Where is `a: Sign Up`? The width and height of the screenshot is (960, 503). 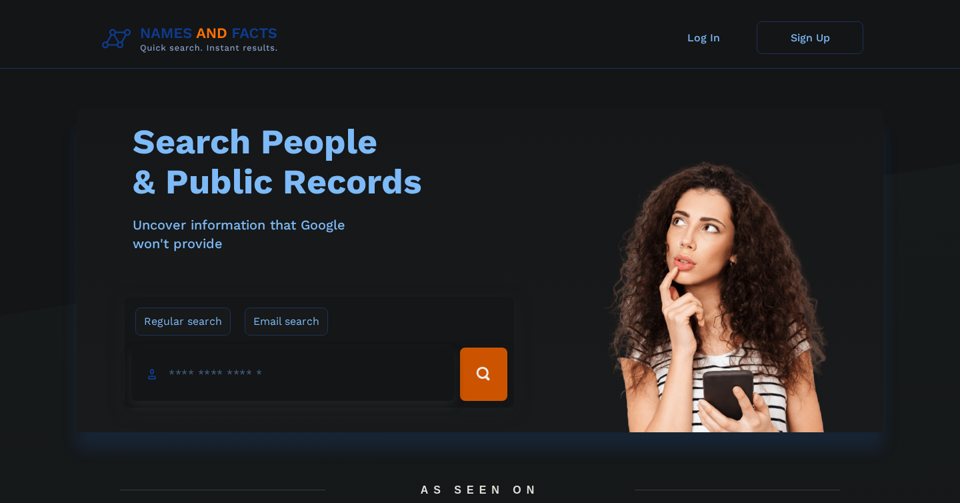
a: Sign Up is located at coordinates (810, 37).